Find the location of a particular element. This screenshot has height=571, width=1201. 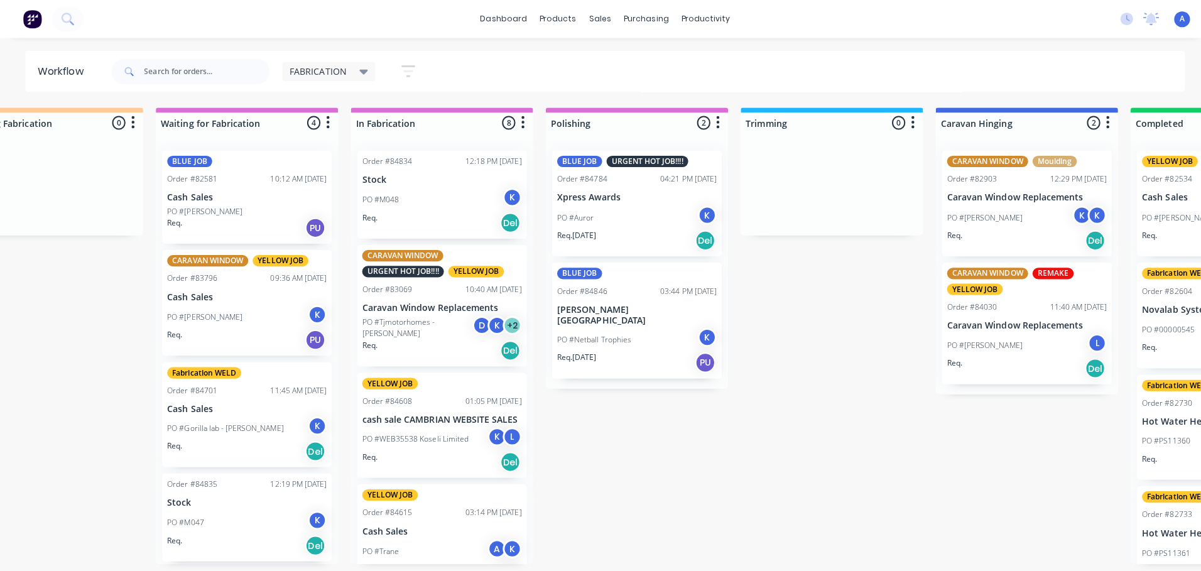

div: Order #84846 is located at coordinates (577, 289).